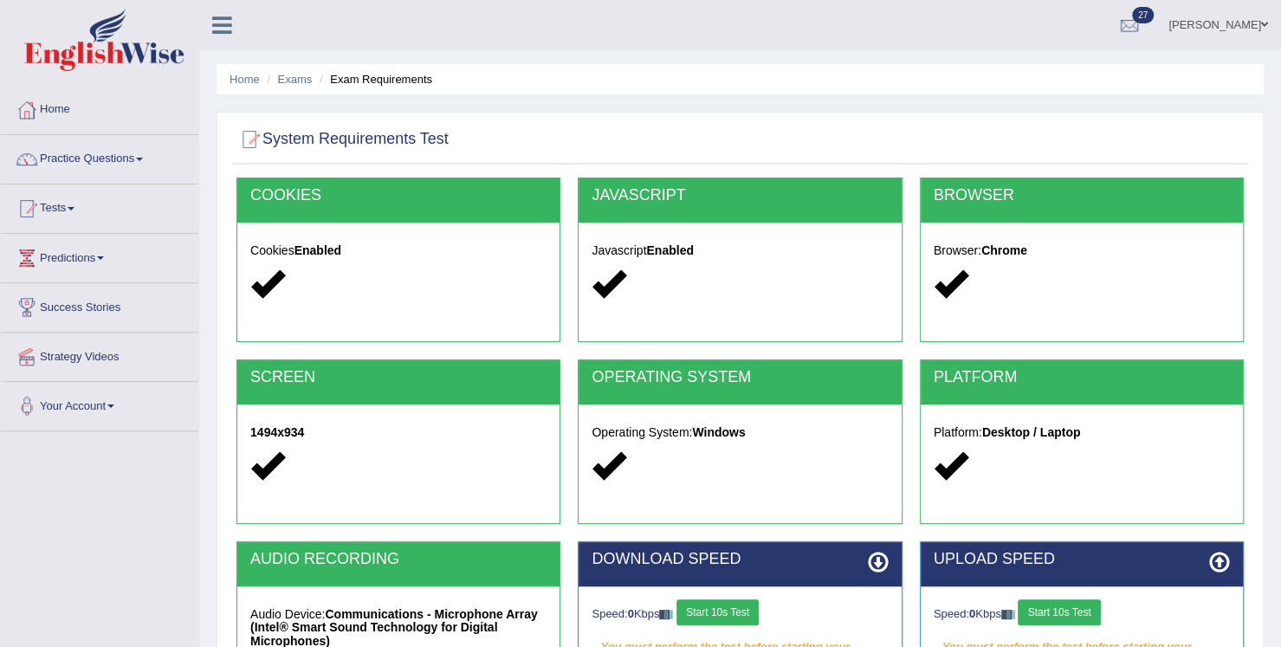  I want to click on strong: Desktop / Laptop, so click(1031, 432).